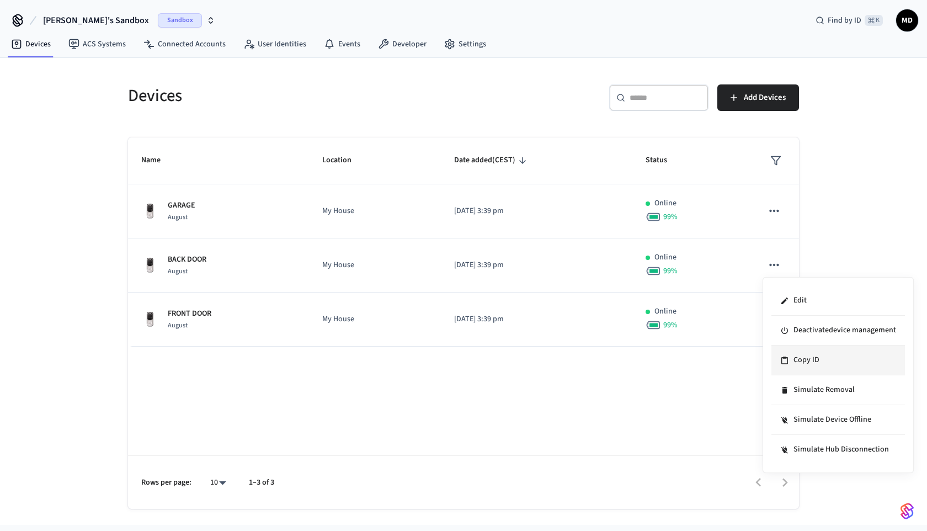  Describe the element at coordinates (838, 360) in the screenshot. I see `li: Copy ID` at that location.